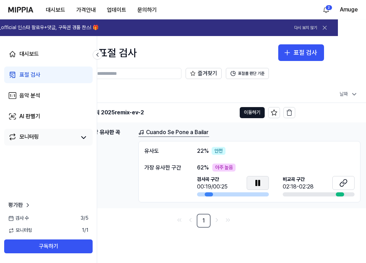 The height and width of the screenshot is (263, 366). I want to click on span: 검사 수, so click(18, 219).